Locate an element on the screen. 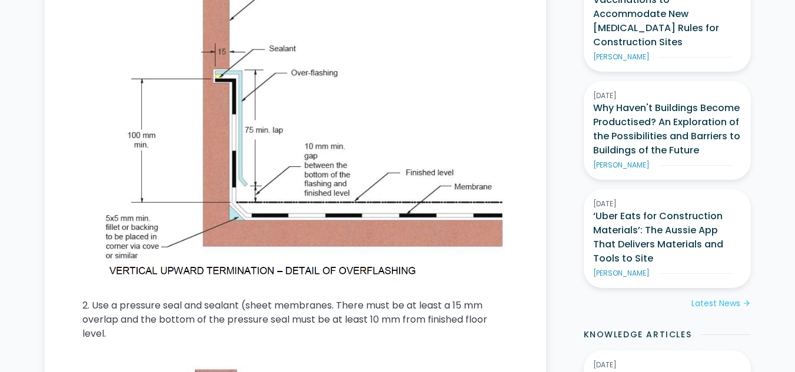 Image resolution: width=795 pixels, height=372 pixels. div: arrow_forward is located at coordinates (747, 304).